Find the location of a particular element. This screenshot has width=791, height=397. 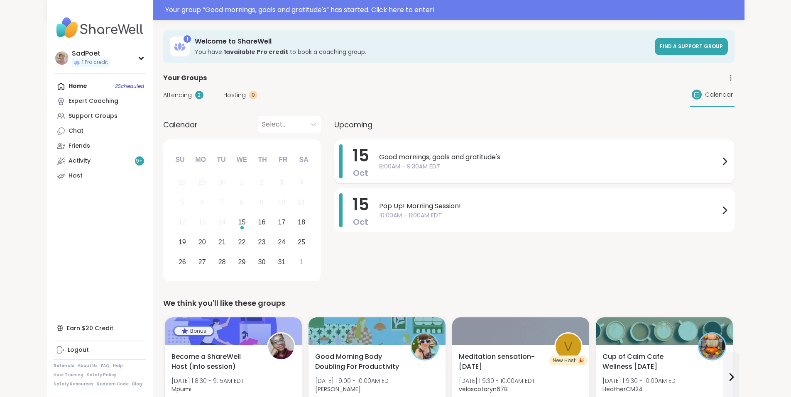

span: 15 is located at coordinates (361, 156).